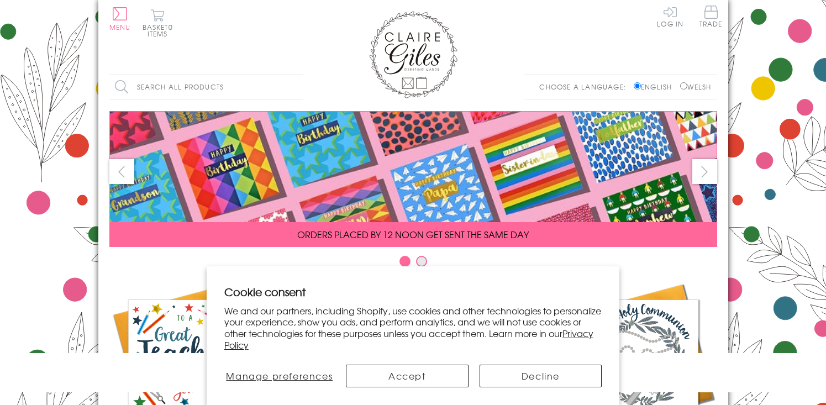  Describe the element at coordinates (405, 261) in the screenshot. I see `button: Carousel Page 1 (Current Slide)` at that location.